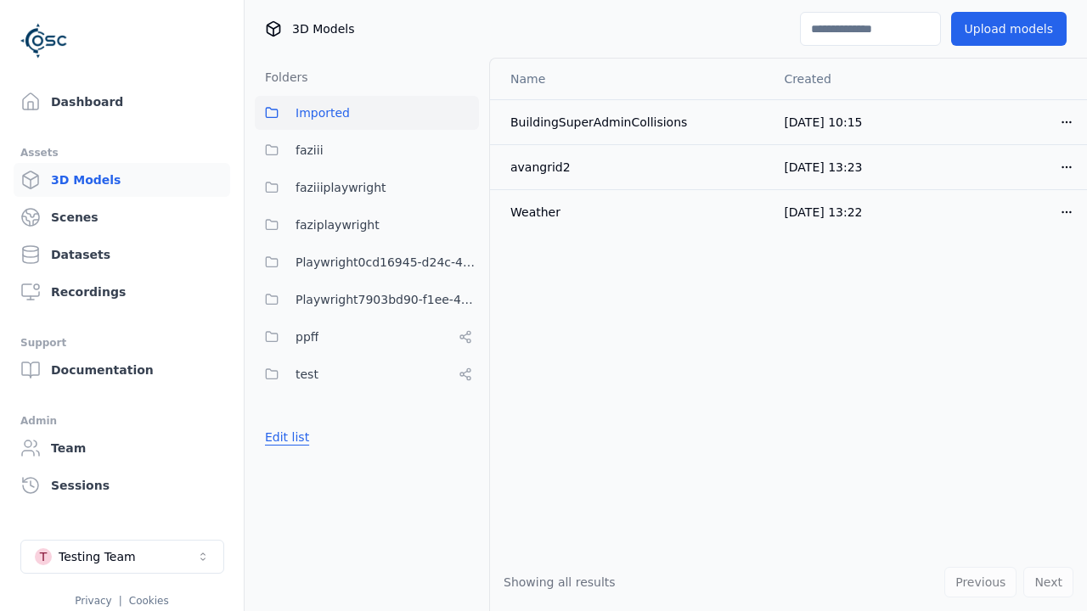 Image resolution: width=1087 pixels, height=611 pixels. I want to click on div: Support, so click(121, 343).